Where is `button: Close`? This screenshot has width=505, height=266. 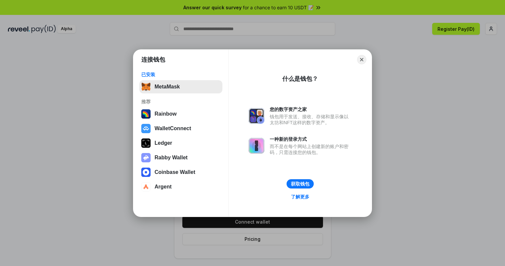
button: Close is located at coordinates (362, 60).